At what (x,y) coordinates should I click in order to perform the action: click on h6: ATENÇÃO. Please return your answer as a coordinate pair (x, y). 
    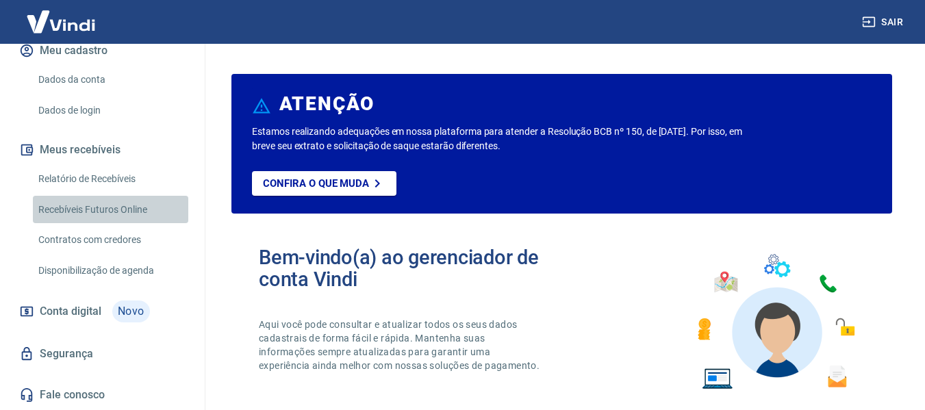
    Looking at the image, I should click on (326, 104).